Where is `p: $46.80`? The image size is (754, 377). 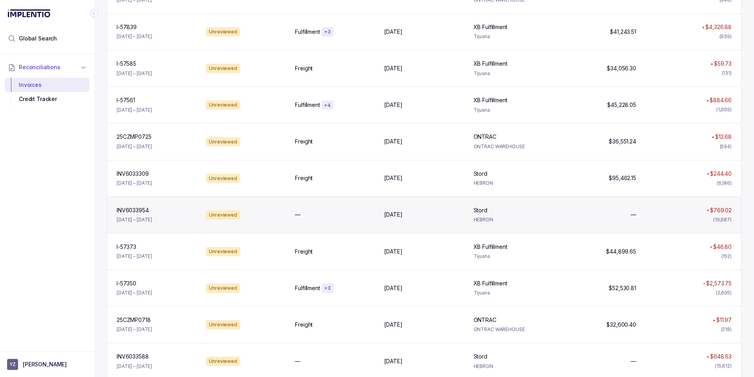 p: $46.80 is located at coordinates (722, 247).